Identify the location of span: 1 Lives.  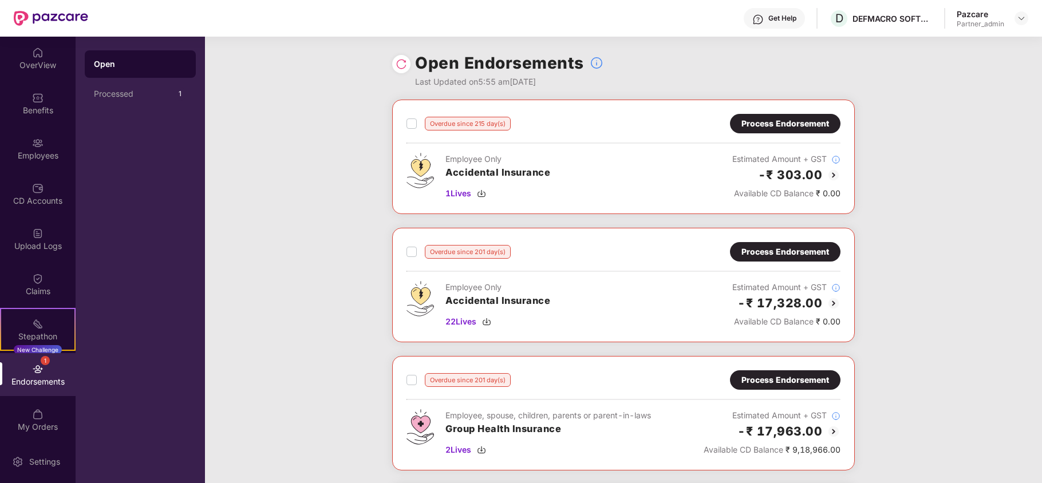
(458, 194).